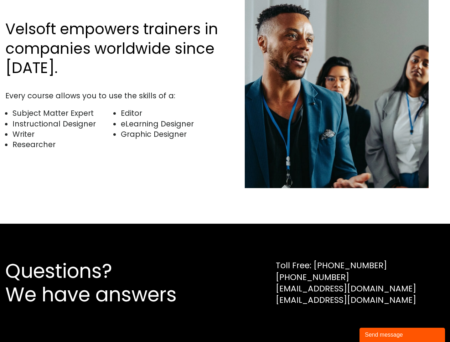 The width and height of the screenshot is (450, 342). I want to click on li: Researcher, so click(63, 144).